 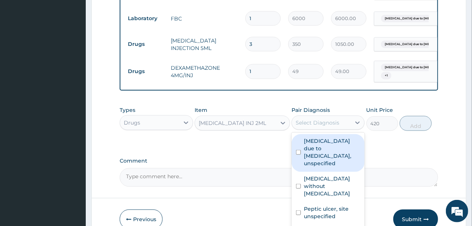 I want to click on div: Chat with us now, so click(x=82, y=47).